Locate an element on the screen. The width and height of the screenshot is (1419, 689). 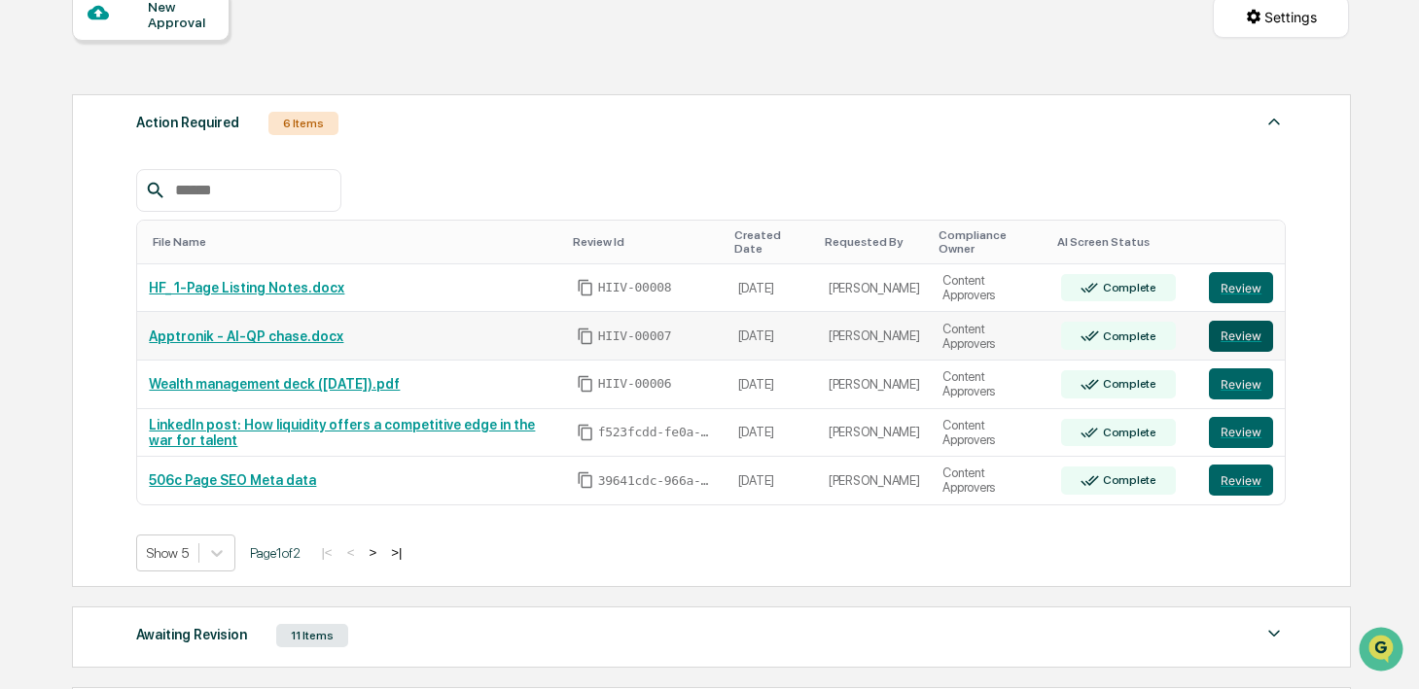
div: We're available if you need us! is located at coordinates (156, 176).